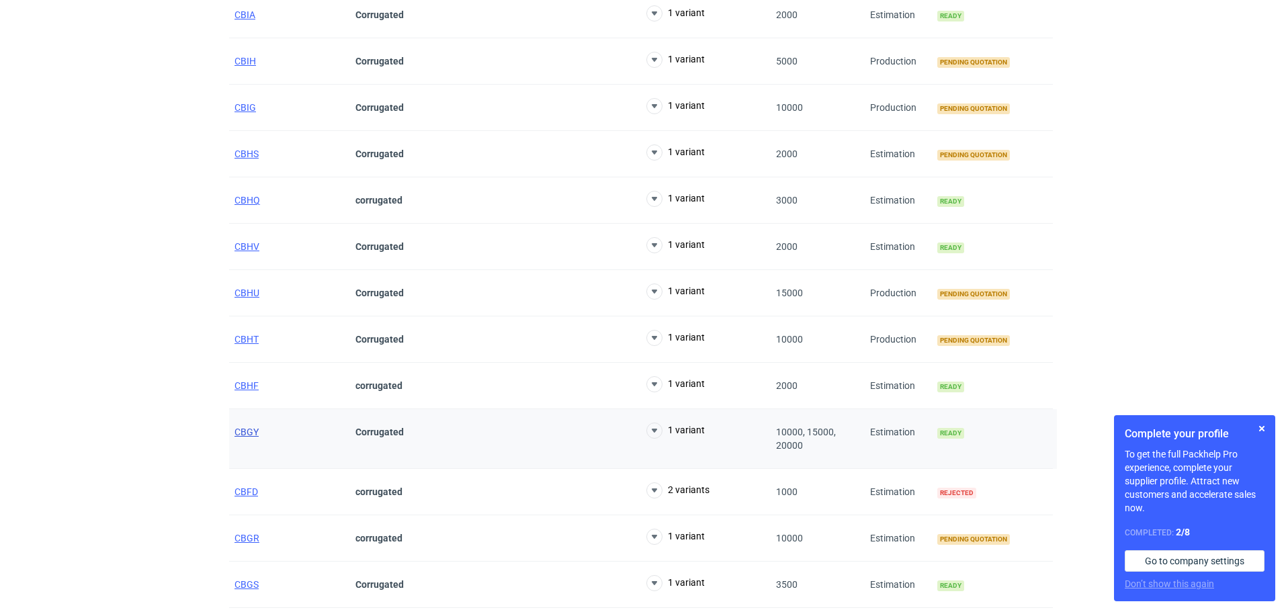  What do you see at coordinates (247, 247) in the screenshot?
I see `span: CBHV` at bounding box center [247, 247].